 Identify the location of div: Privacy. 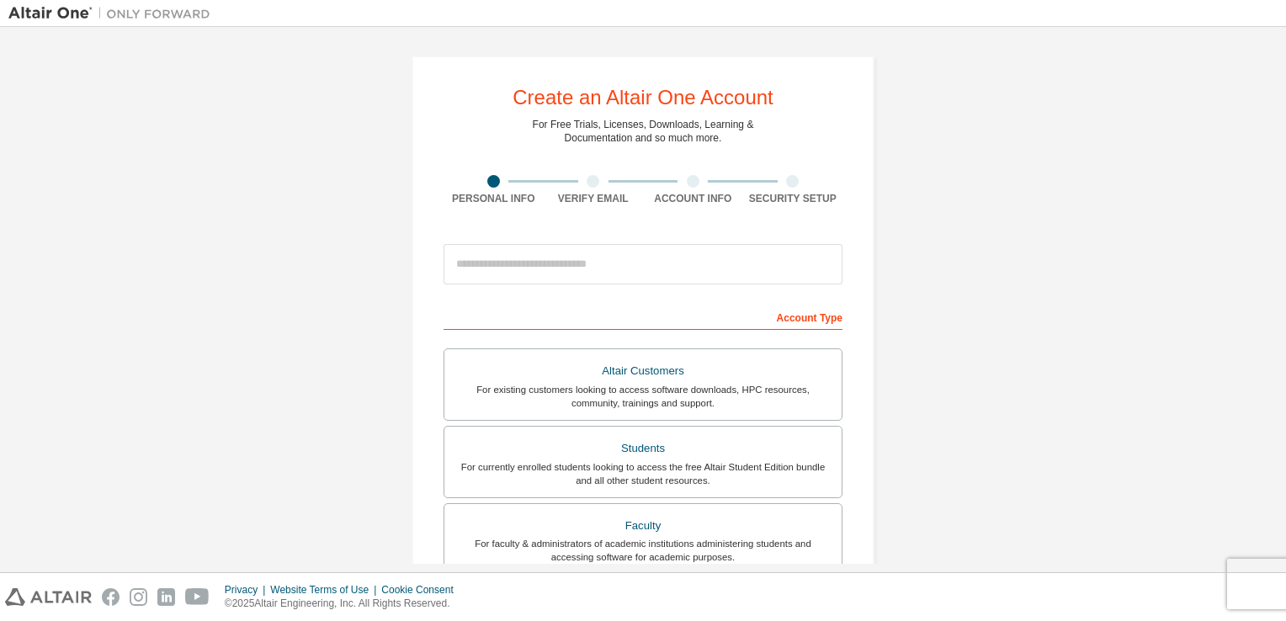
(247, 590).